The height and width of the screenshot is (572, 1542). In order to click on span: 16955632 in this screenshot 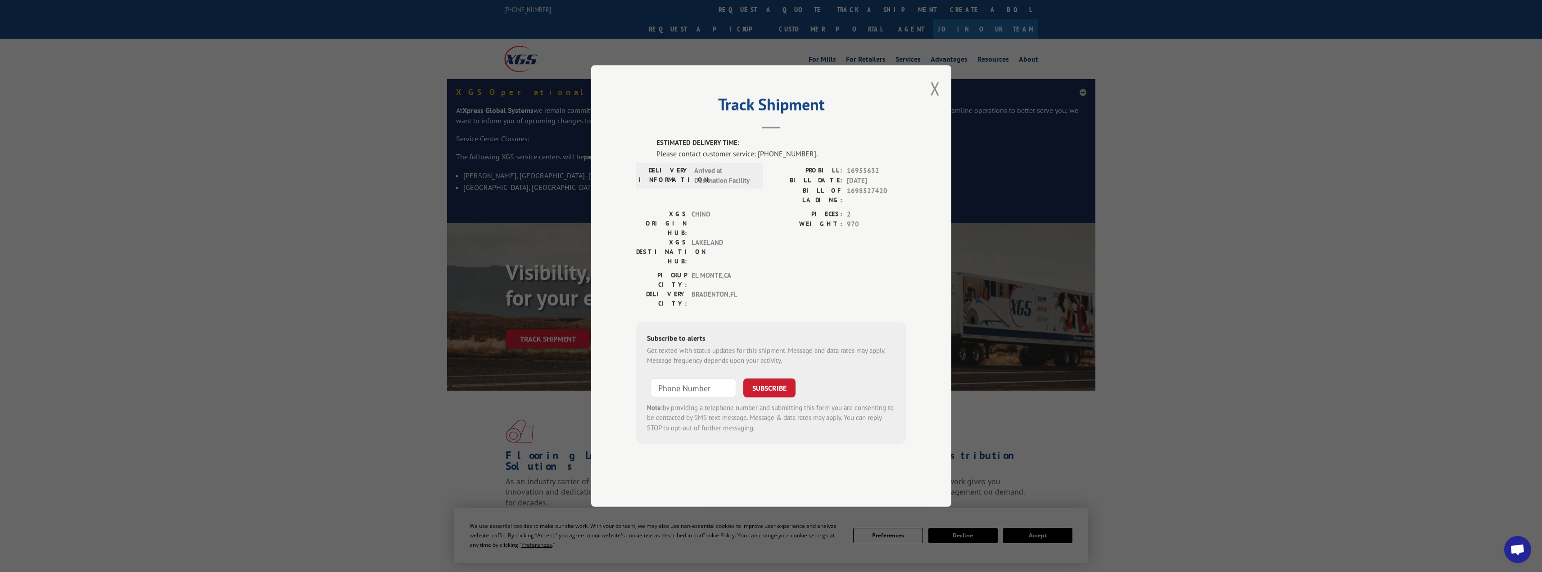, I will do `click(876, 171)`.